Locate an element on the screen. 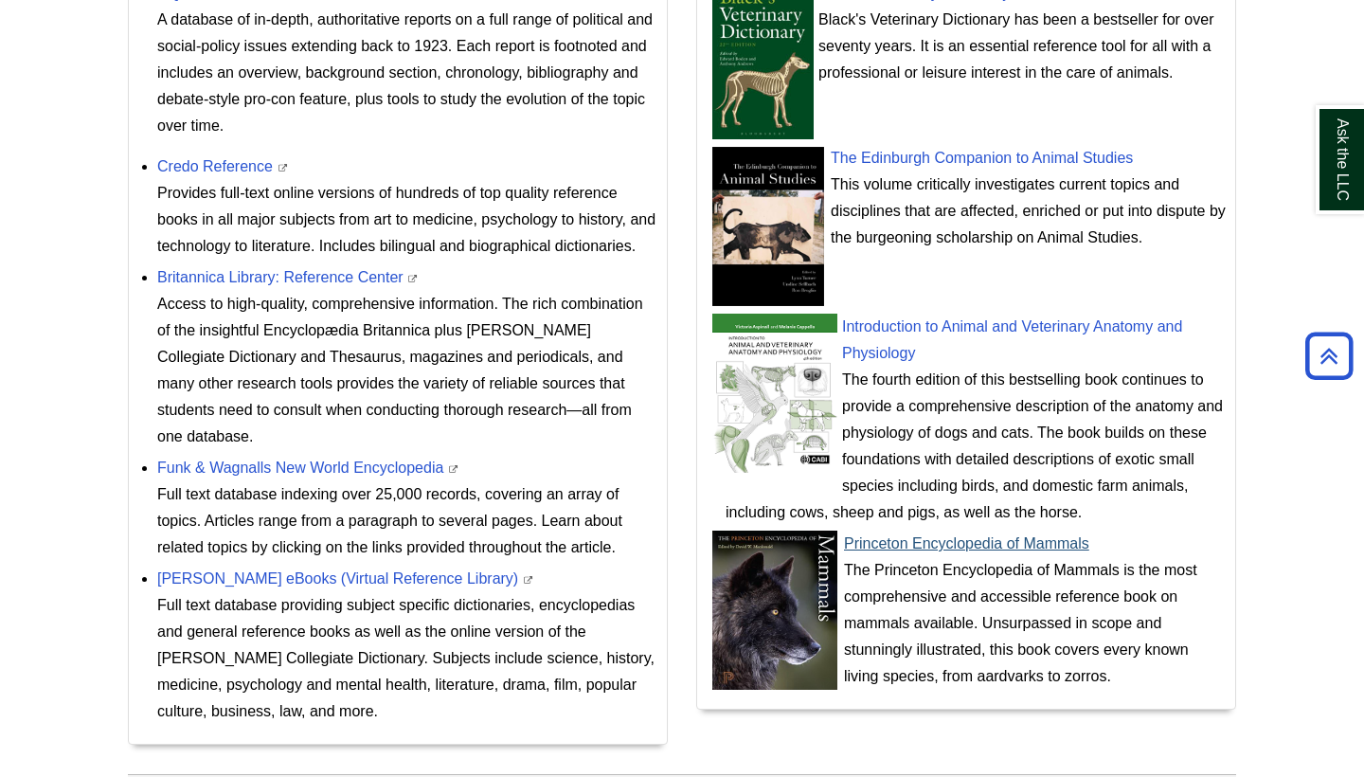 This screenshot has width=1364, height=777. div: Access to high-quality, comprehensive information. The rich combination of the insightful Encyclo... is located at coordinates (407, 370).